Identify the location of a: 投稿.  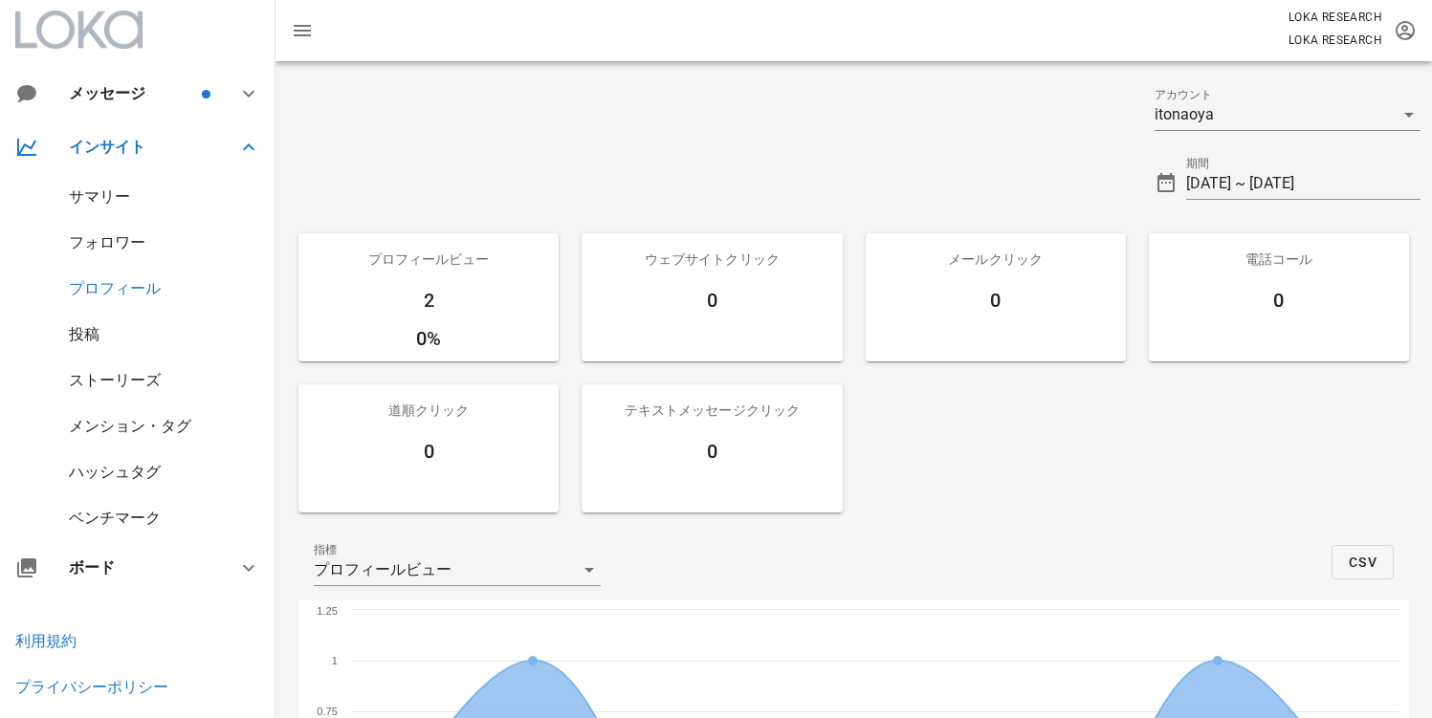
(84, 334).